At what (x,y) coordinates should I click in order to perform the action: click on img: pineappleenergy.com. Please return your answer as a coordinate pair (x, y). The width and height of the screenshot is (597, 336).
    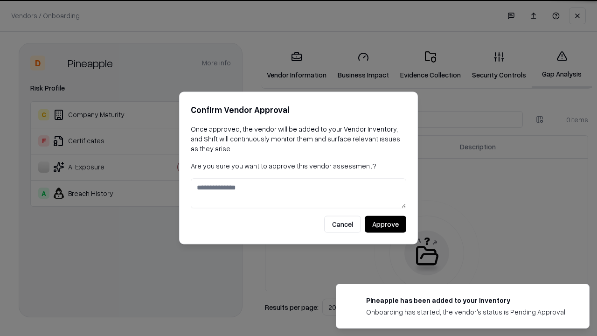
    Looking at the image, I should click on (353, 301).